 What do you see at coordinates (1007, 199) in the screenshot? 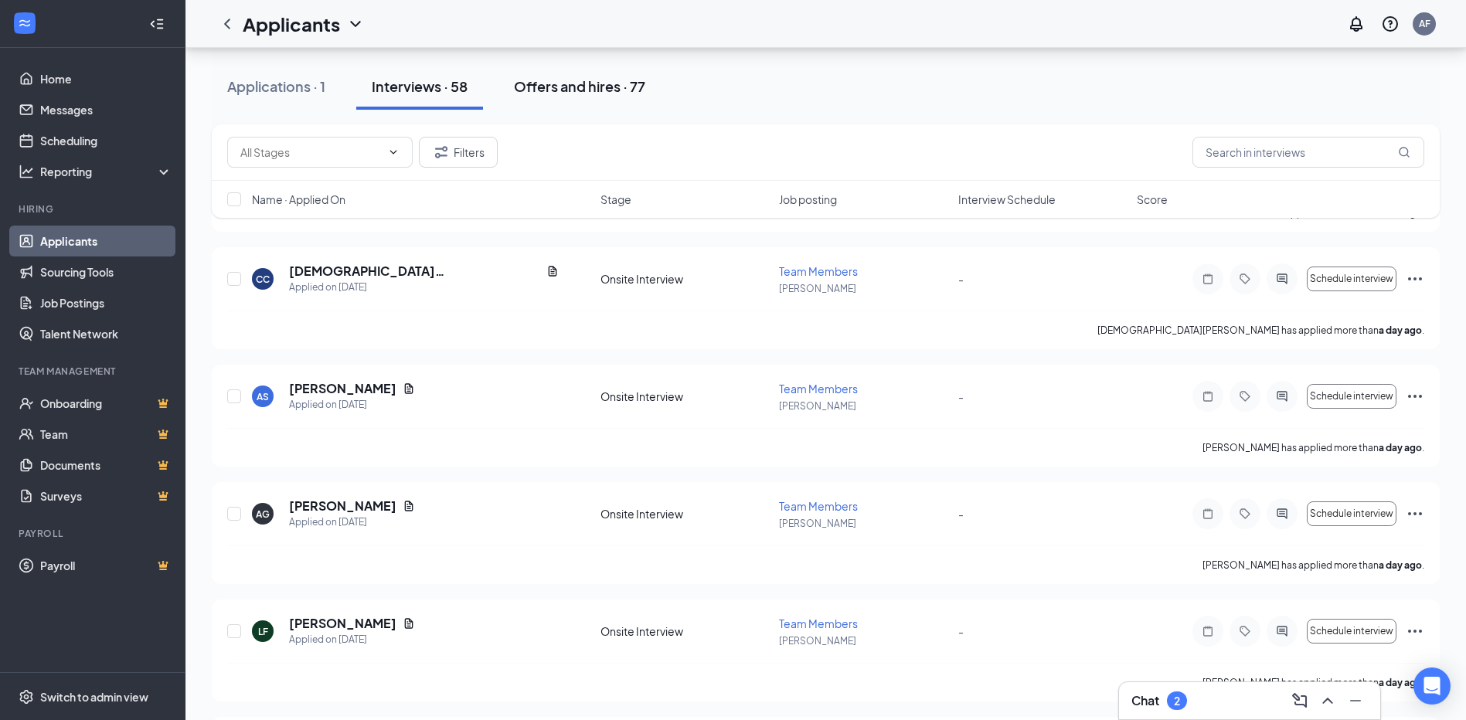
I see `span: Interview Schedule` at bounding box center [1007, 199].